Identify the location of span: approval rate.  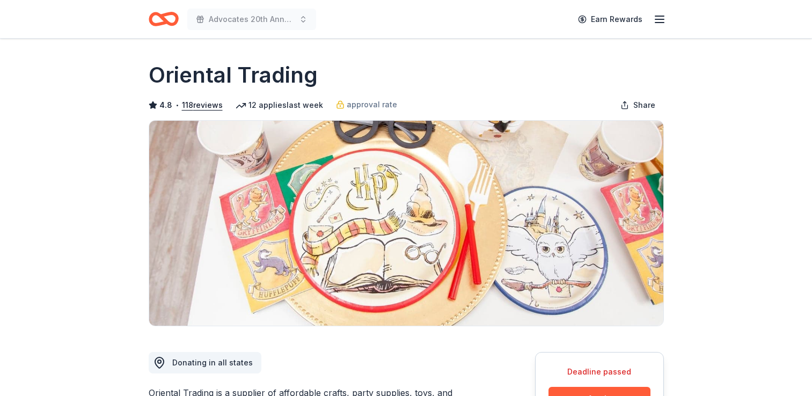
(372, 105).